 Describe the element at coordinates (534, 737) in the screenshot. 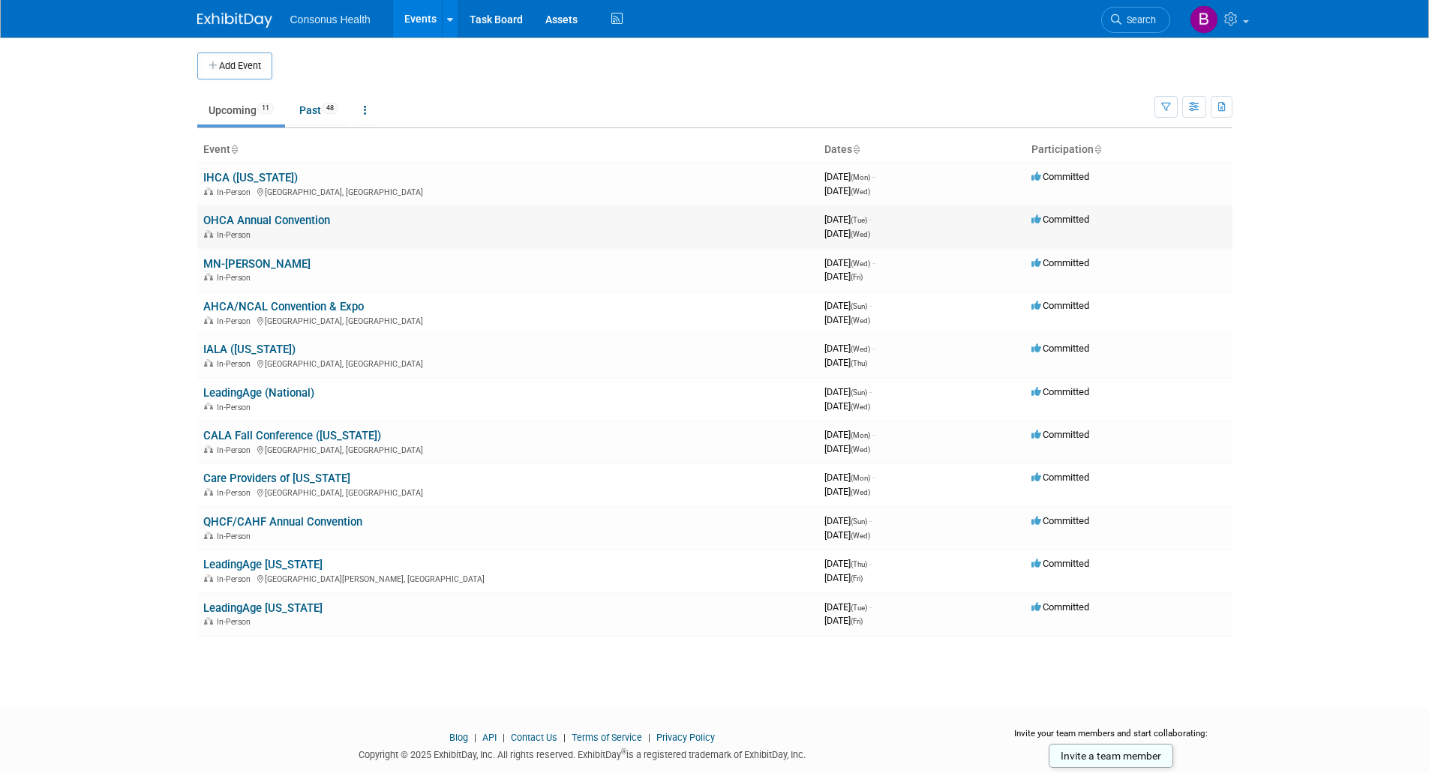

I see `a: Contact Us` at that location.